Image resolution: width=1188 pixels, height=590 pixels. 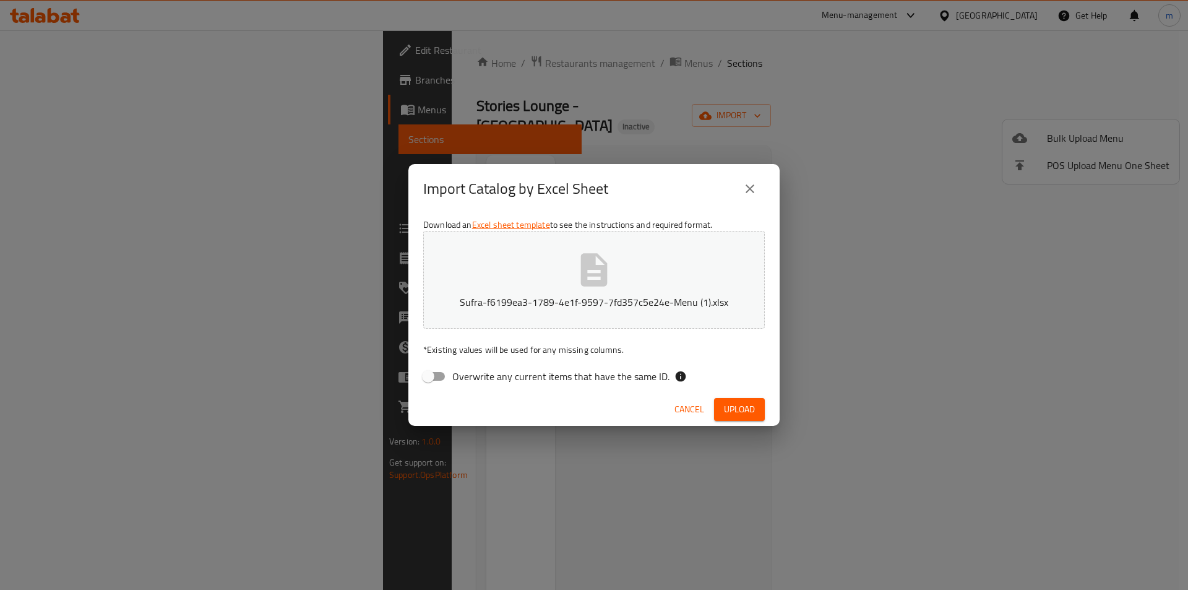 I want to click on div: Download an to see the instructions and required format., so click(x=594, y=303).